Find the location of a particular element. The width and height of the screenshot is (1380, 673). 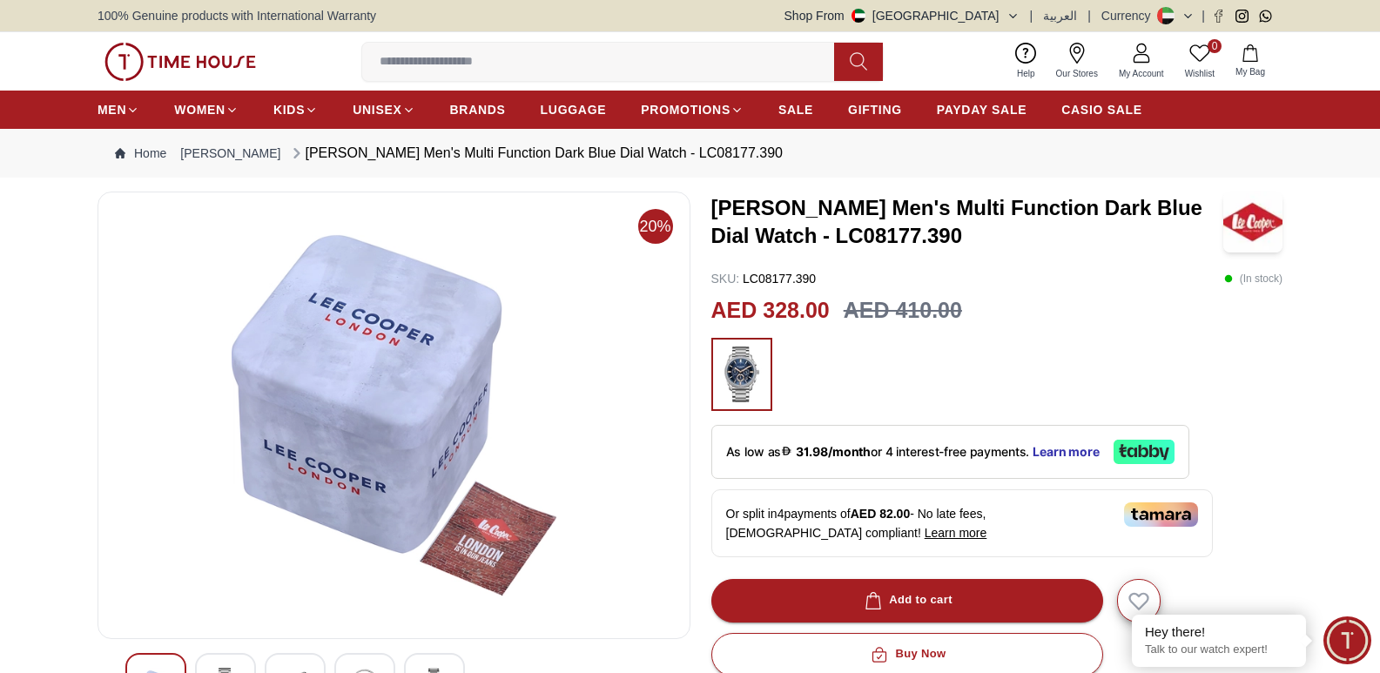

span: العربية is located at coordinates (1060, 16).